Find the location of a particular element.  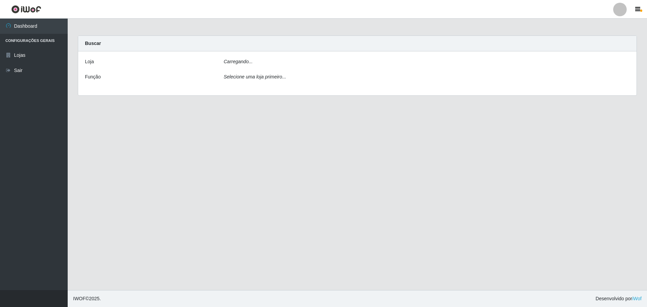

i: Carregando... is located at coordinates (238, 62).